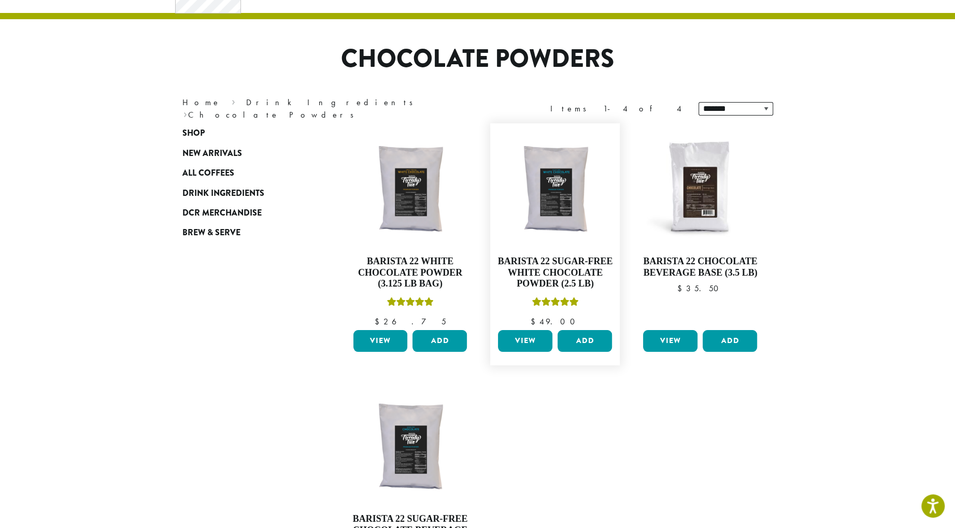  What do you see at coordinates (617, 109) in the screenshot?
I see `div: Items 1-4 of 4` at bounding box center [617, 109].